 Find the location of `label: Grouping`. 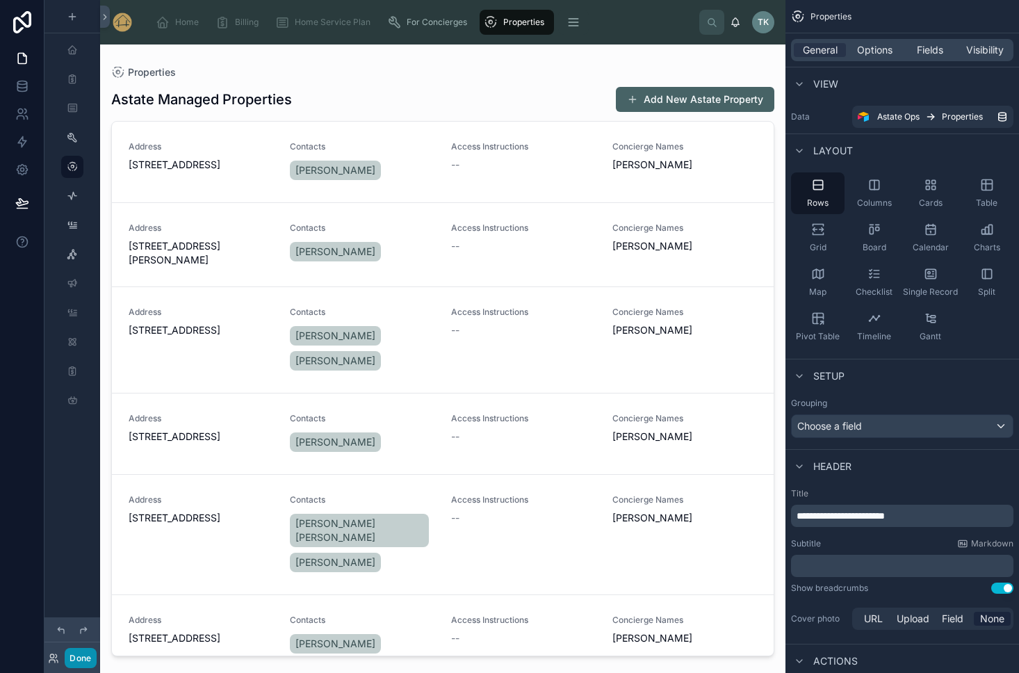

label: Grouping is located at coordinates (809, 403).